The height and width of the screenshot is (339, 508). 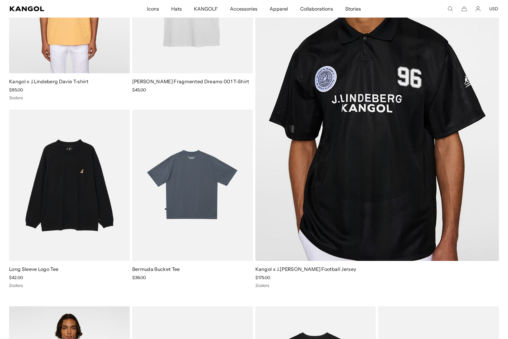 What do you see at coordinates (193, 185) in the screenshot?
I see `img: Bermuda Bucket Tee` at bounding box center [193, 185].